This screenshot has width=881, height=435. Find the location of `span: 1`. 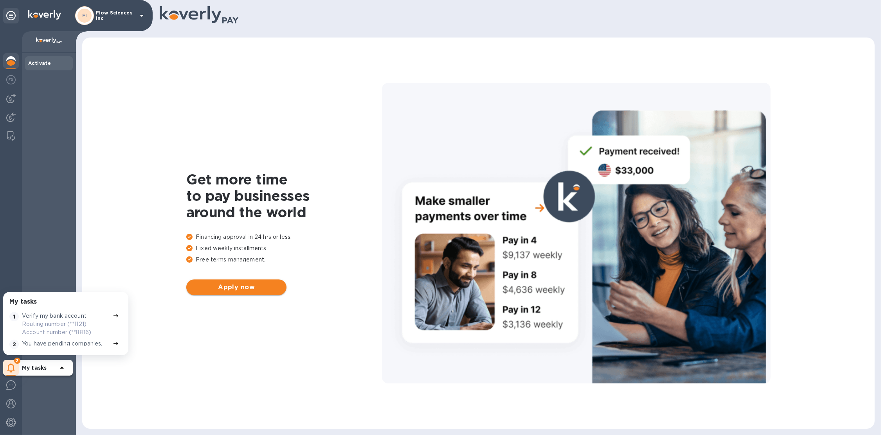

span: 1 is located at coordinates (14, 317).